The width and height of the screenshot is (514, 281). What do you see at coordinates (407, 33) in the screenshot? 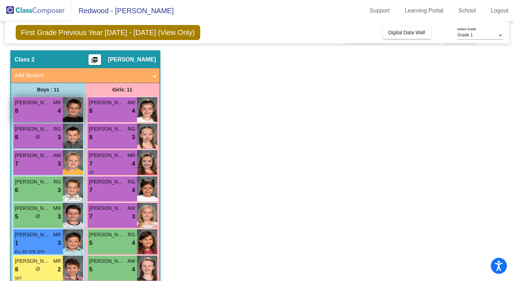
I see `span: Digital Data Wall` at bounding box center [407, 33].